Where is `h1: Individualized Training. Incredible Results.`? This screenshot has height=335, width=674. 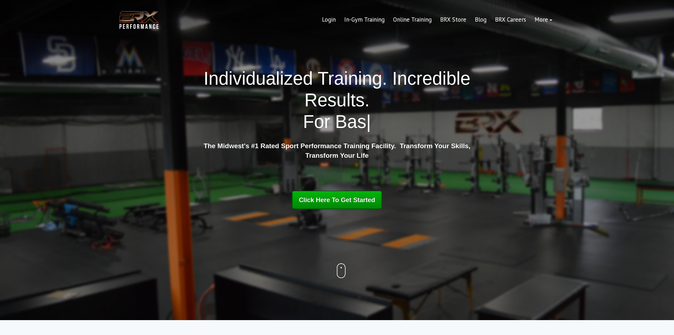
h1: Individualized Training. Incredible Results. is located at coordinates (337, 100).